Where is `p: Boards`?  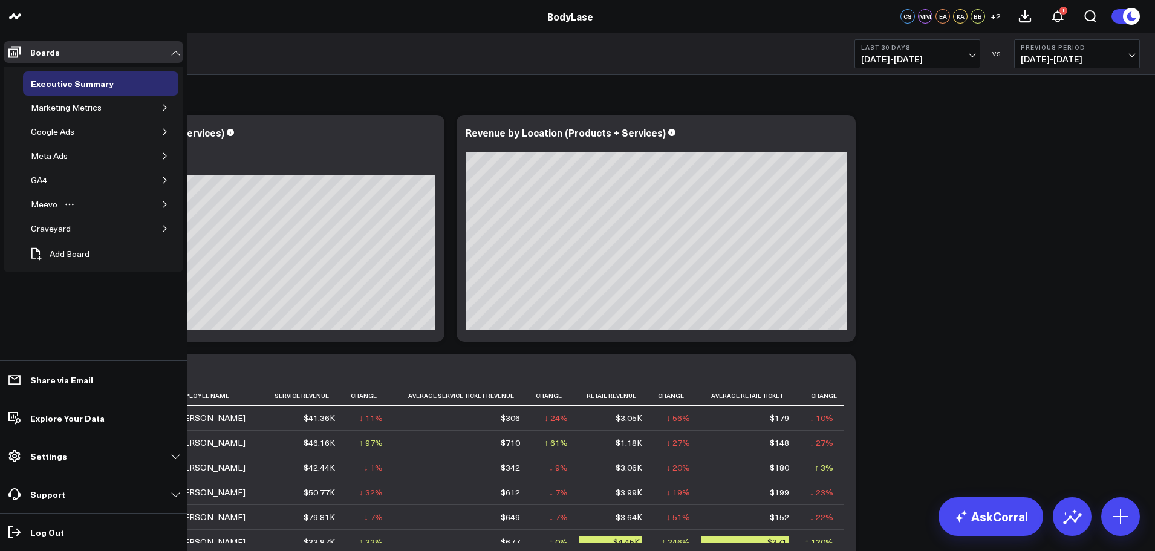
p: Boards is located at coordinates (45, 52).